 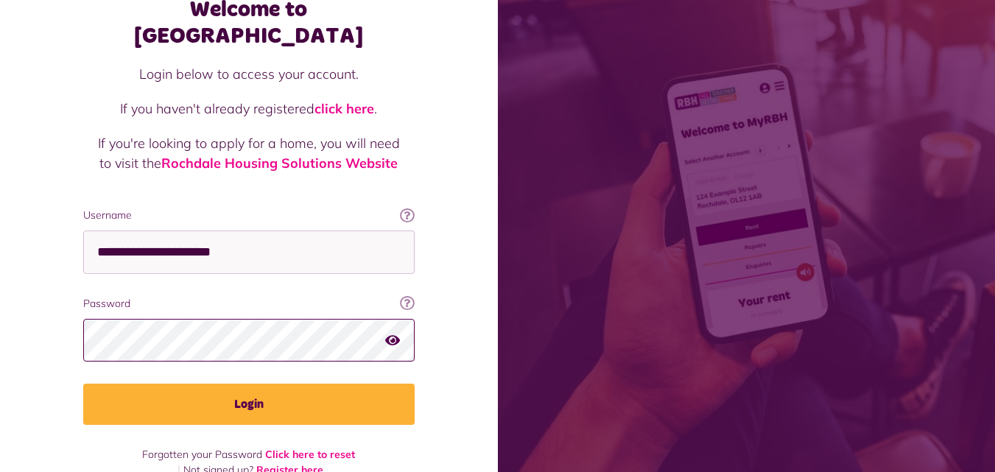 I want to click on span: Forgotten your Password, so click(x=202, y=454).